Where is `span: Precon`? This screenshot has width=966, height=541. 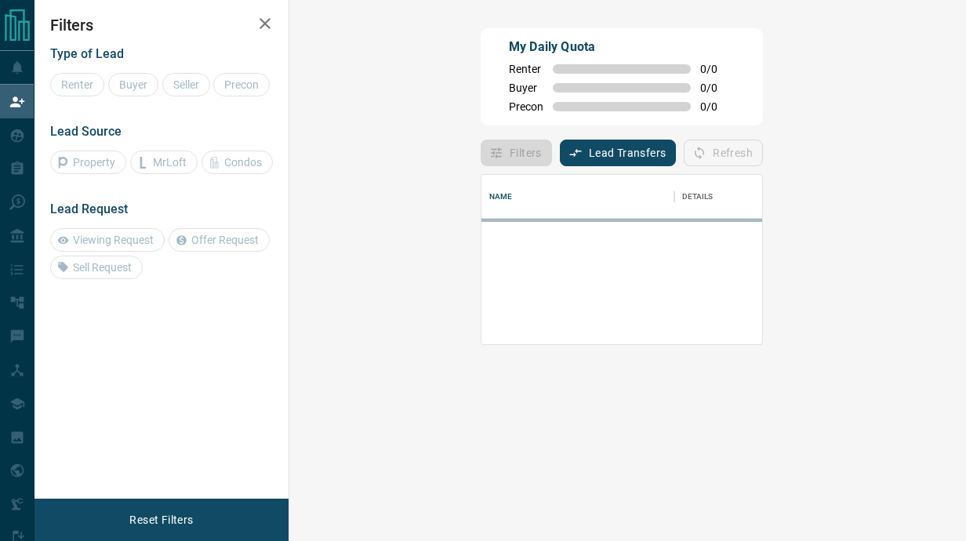
span: Precon is located at coordinates (526, 107).